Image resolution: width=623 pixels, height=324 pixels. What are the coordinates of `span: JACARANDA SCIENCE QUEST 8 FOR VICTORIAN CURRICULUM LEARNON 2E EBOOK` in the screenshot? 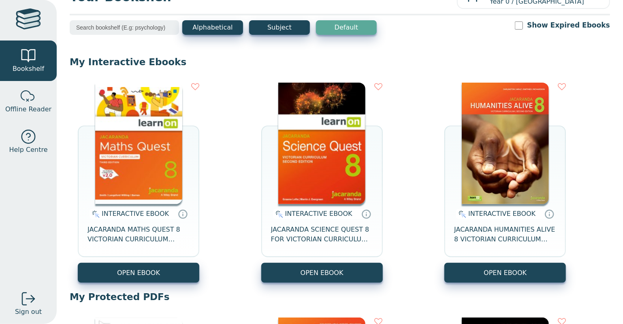 It's located at (322, 234).